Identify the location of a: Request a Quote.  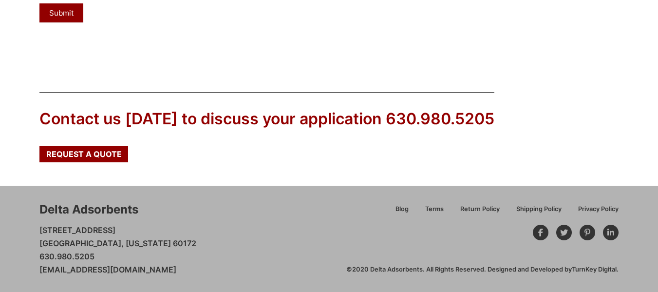
(84, 154).